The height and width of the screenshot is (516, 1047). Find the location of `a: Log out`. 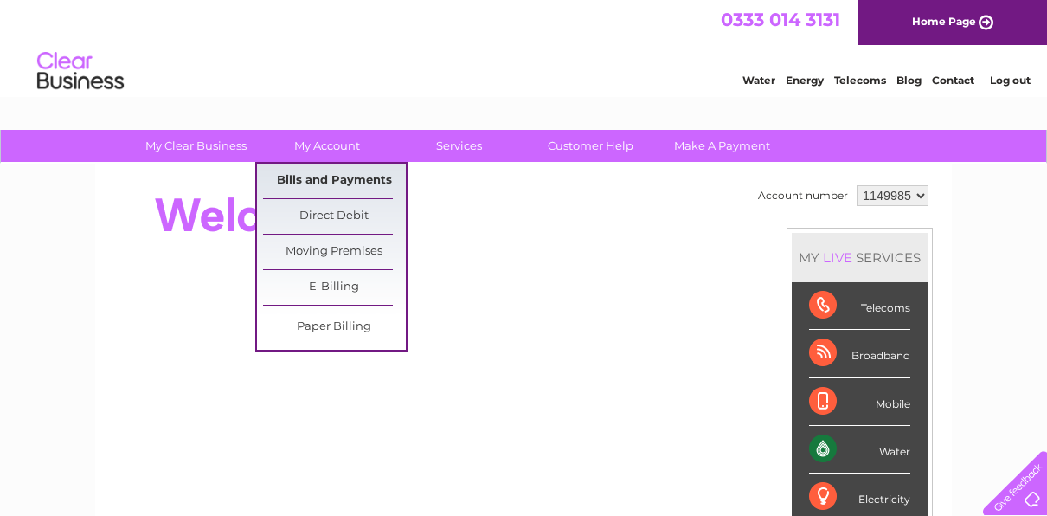

a: Log out is located at coordinates (1010, 80).